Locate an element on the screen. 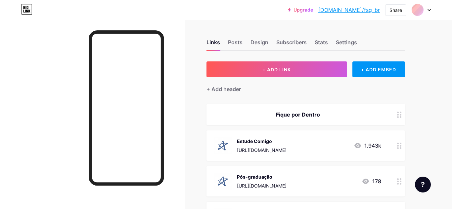  div: Estude Comigo is located at coordinates (261, 141).